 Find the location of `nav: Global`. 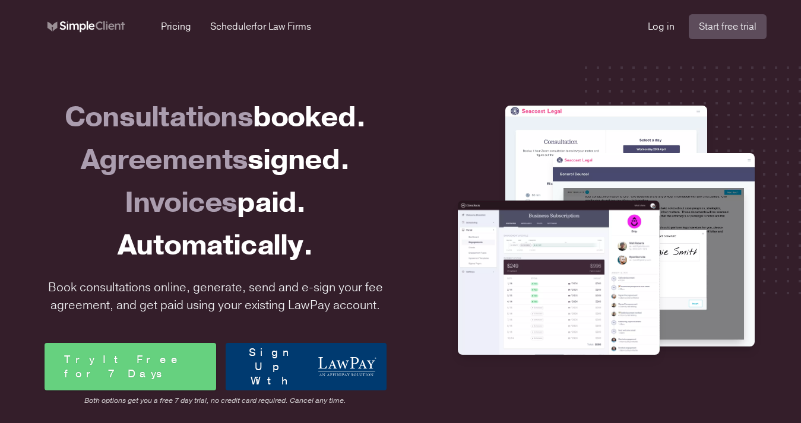

nav: Global is located at coordinates (401, 27).